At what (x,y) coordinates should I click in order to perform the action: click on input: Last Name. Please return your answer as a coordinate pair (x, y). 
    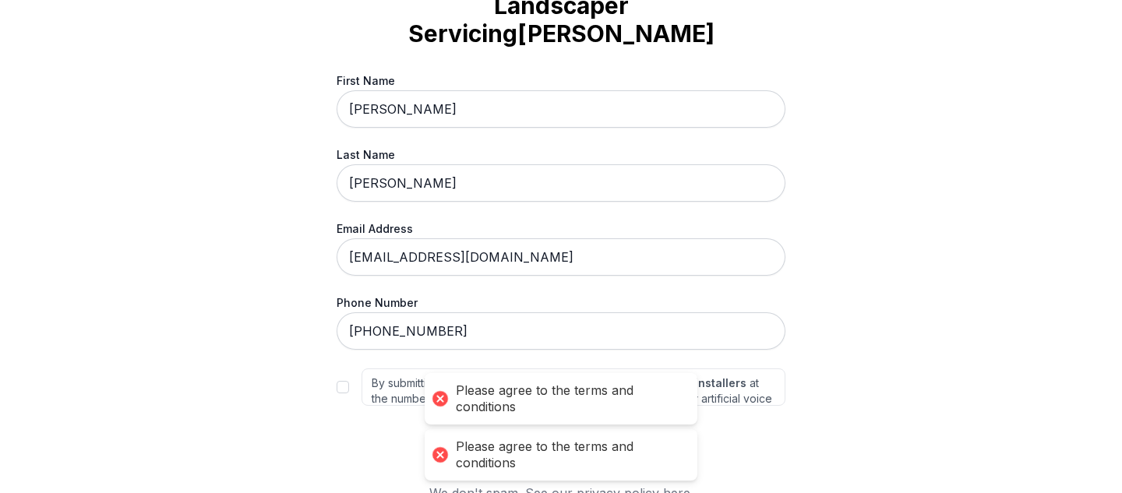
    Looking at the image, I should click on (561, 183).